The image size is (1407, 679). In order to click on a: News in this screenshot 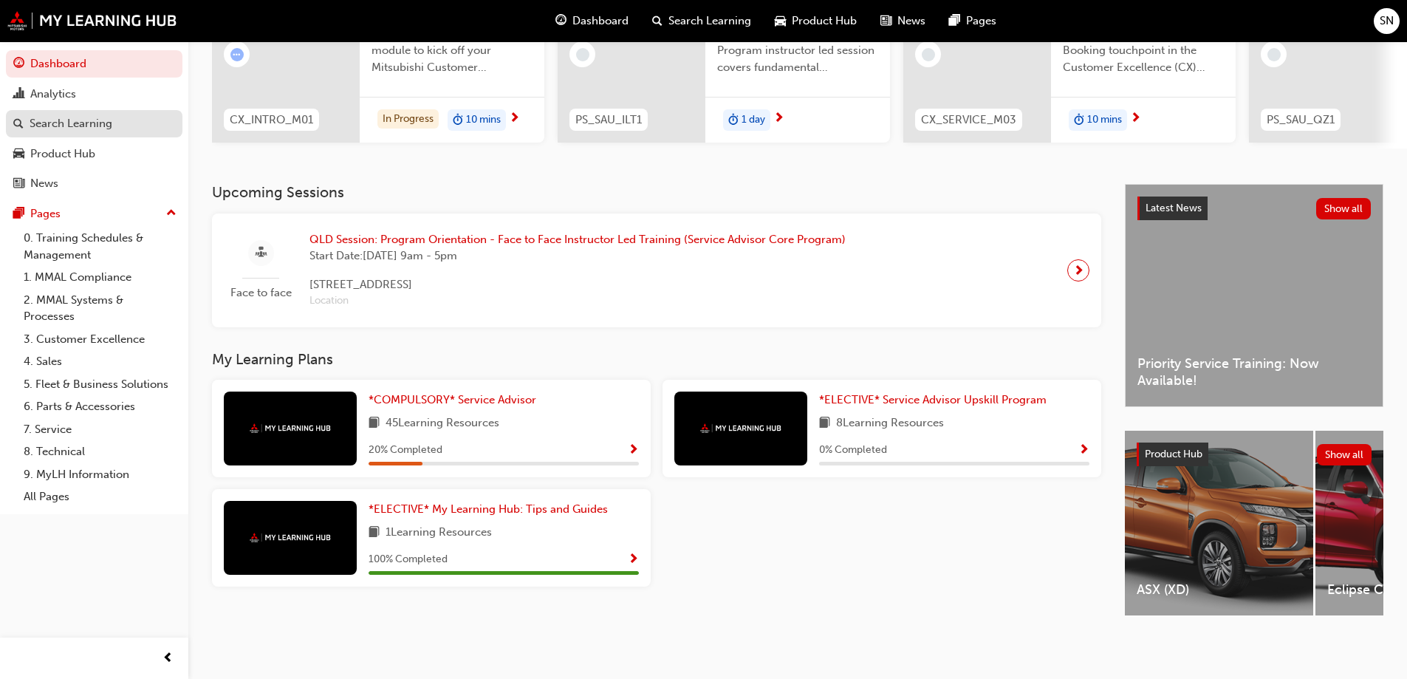, I will do `click(94, 183)`.